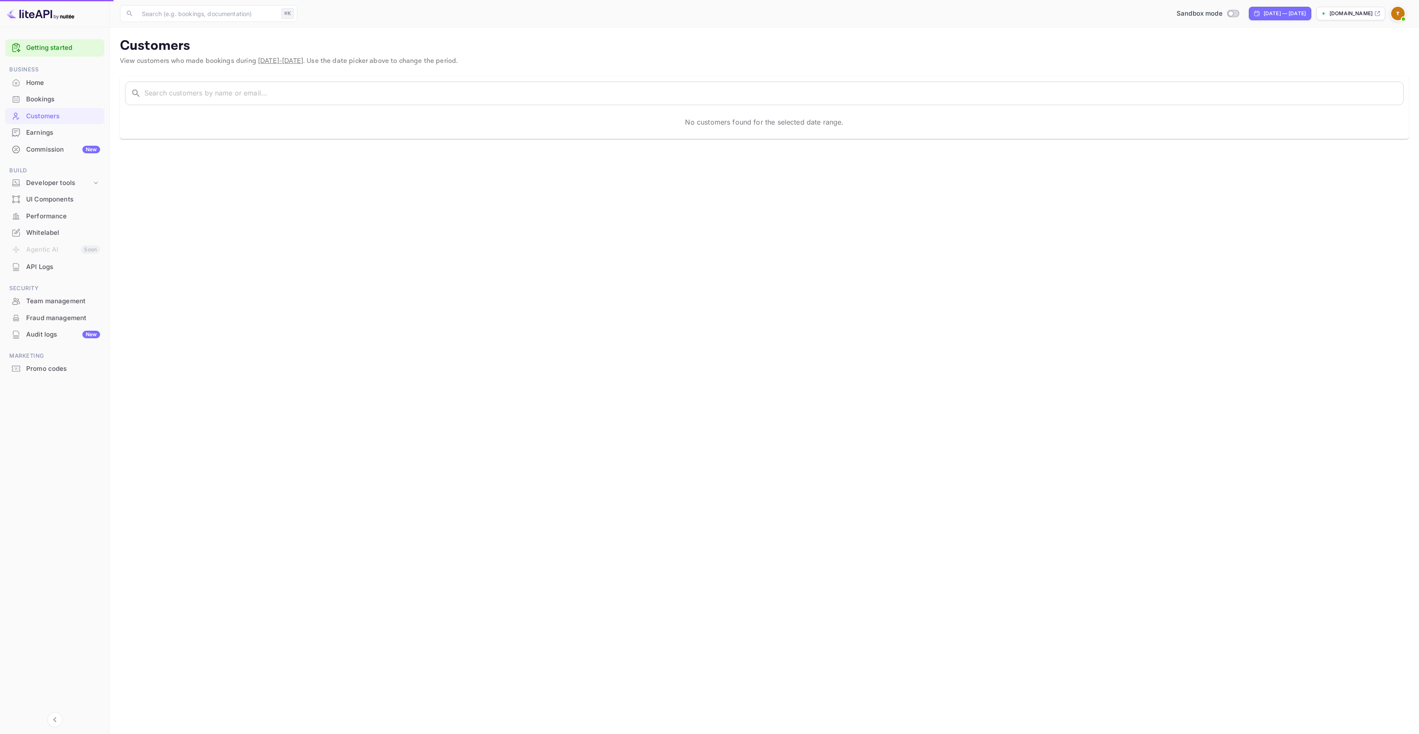  What do you see at coordinates (289, 61) in the screenshot?
I see `span: View customers who made bookings during . Use the date picker above to change the period.` at bounding box center [289, 61].